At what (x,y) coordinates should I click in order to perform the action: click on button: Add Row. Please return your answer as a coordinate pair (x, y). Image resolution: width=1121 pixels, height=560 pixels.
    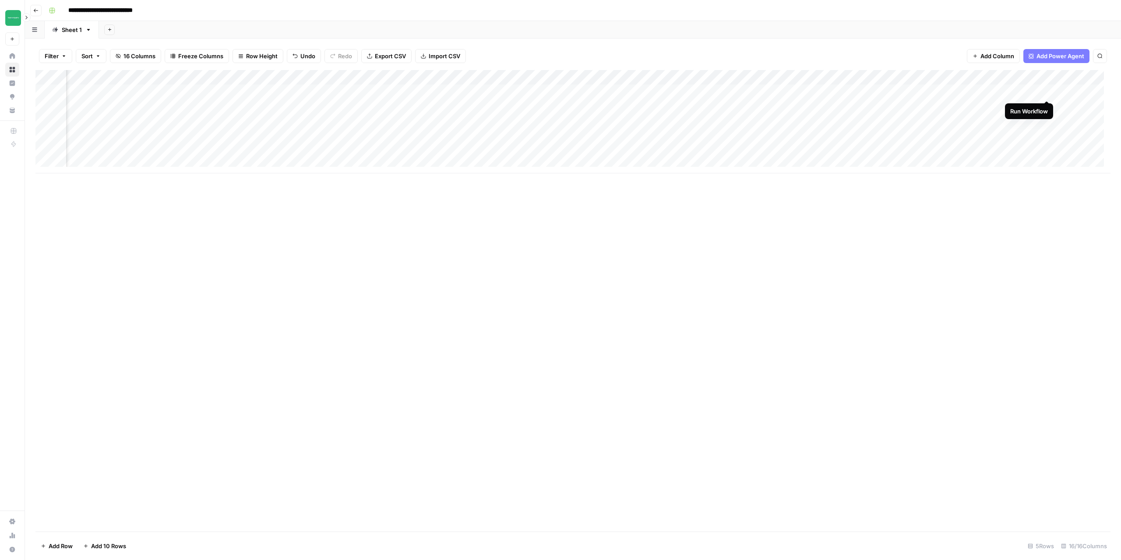
    Looking at the image, I should click on (56, 546).